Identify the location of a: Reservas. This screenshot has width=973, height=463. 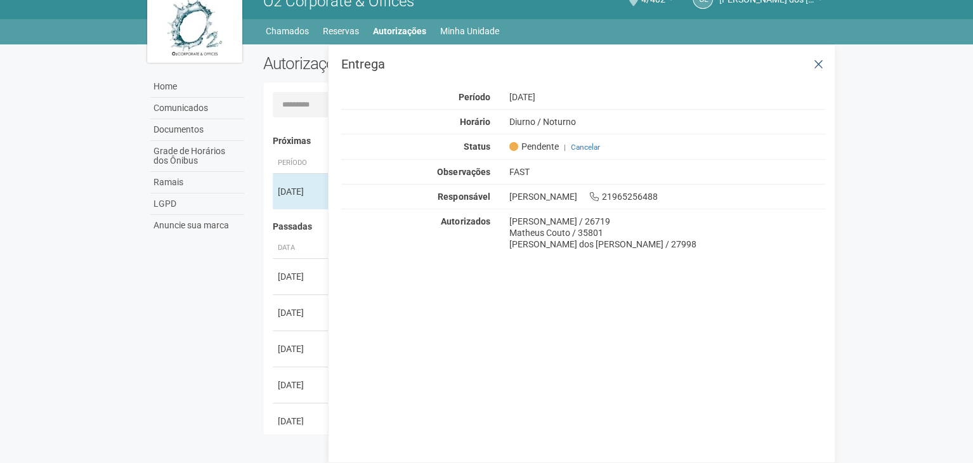
(341, 31).